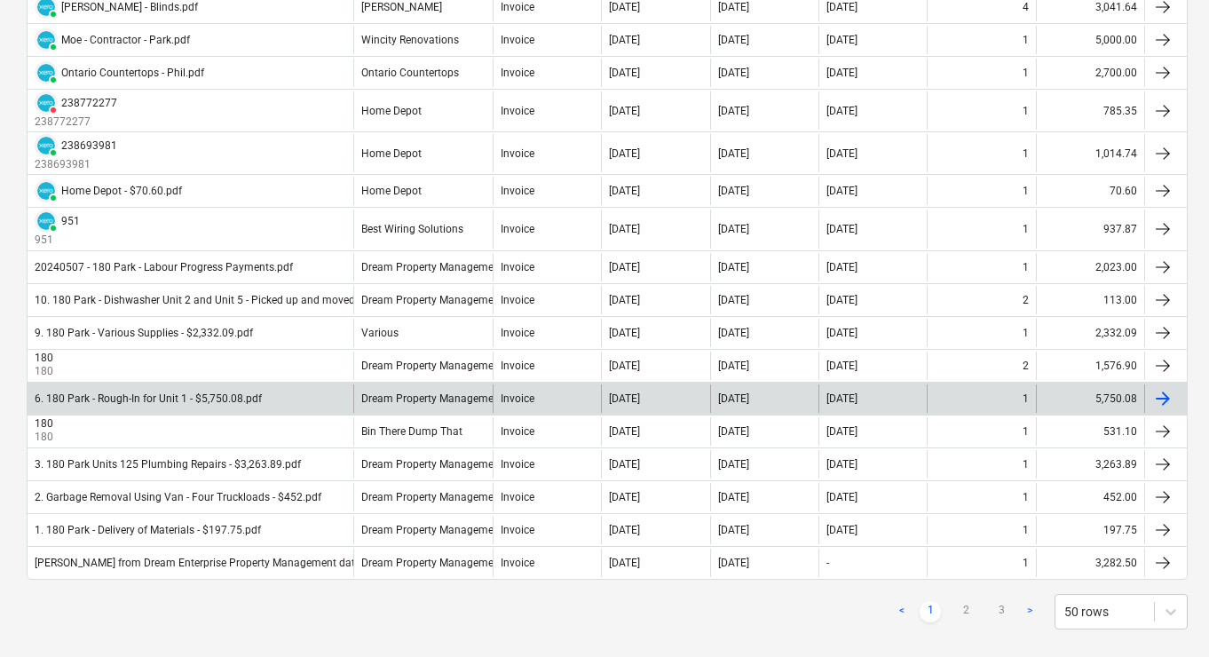 The height and width of the screenshot is (657, 1209). I want to click on div: 9. 180 Park - Various Supplies - $2,332.09.pdf, so click(144, 333).